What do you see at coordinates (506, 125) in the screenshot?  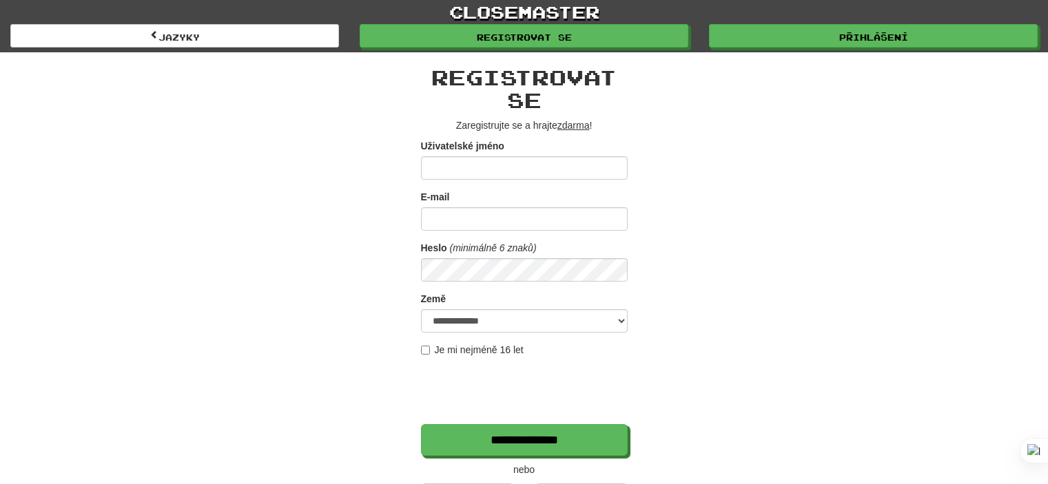 I see `font: Zaregistrujte se a hrajte` at bounding box center [506, 125].